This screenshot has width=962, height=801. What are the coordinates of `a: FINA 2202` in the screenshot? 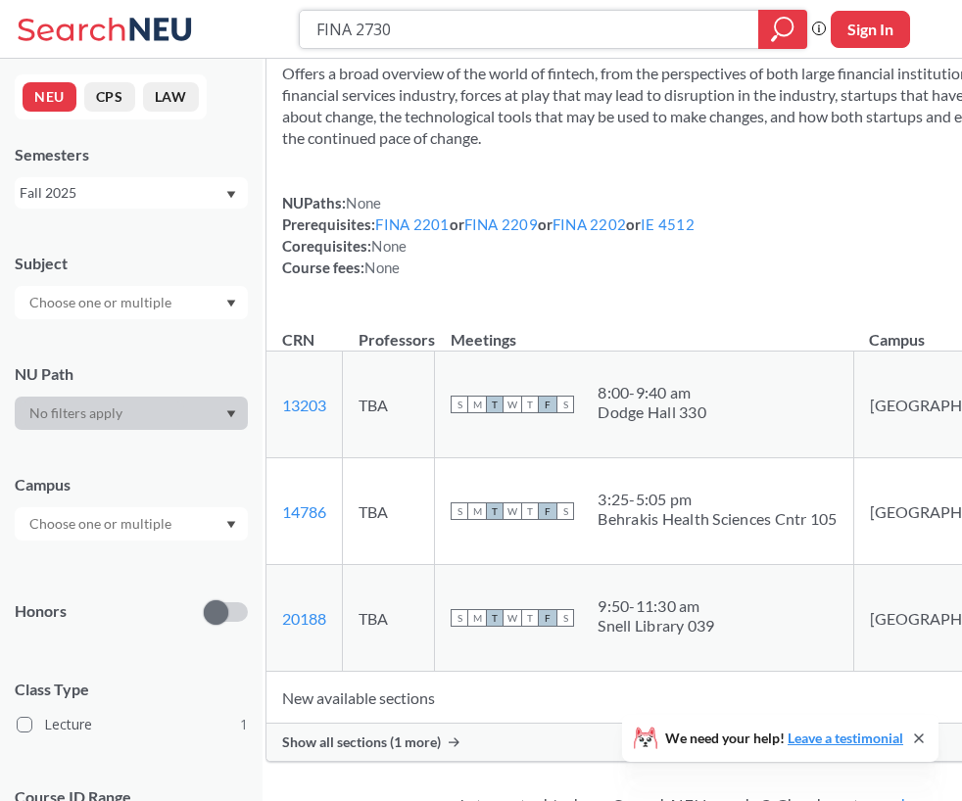 It's located at (589, 224).